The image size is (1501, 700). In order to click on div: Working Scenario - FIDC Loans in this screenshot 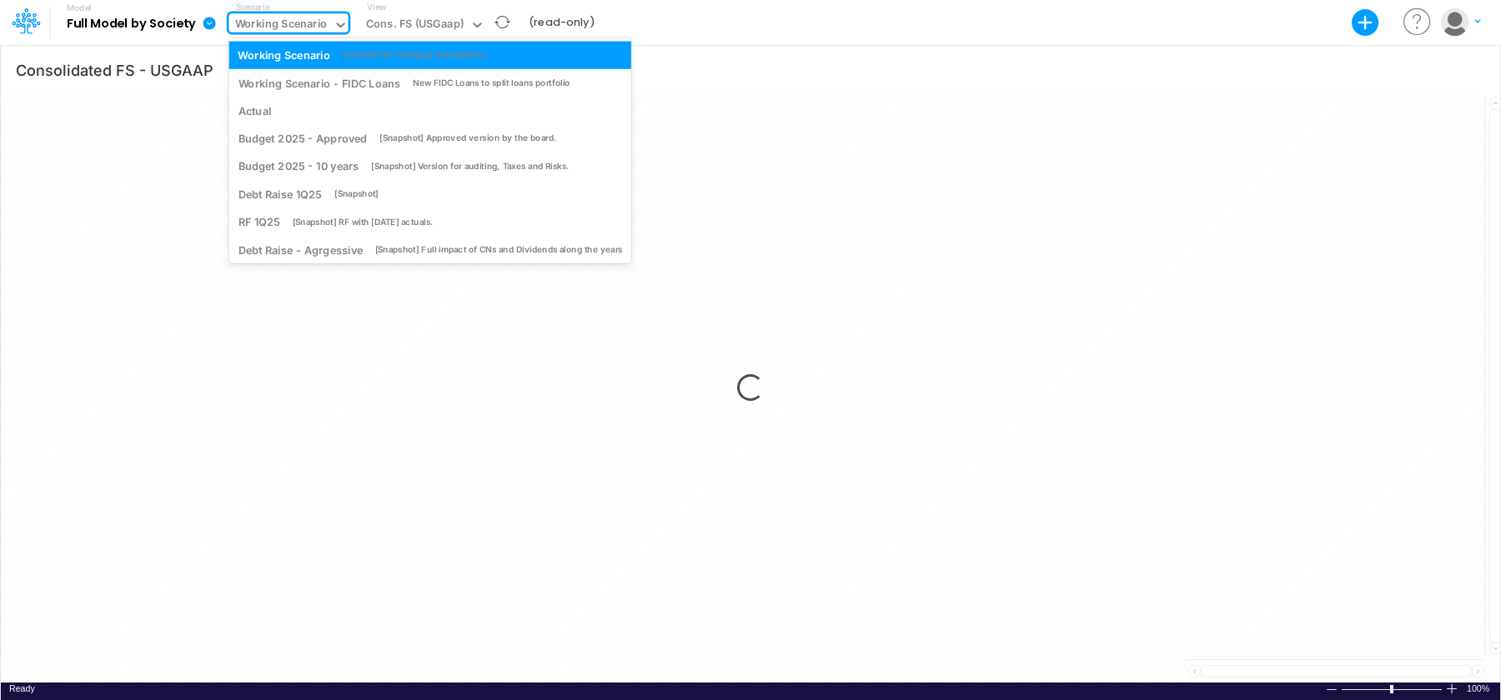, I will do `click(319, 83)`.